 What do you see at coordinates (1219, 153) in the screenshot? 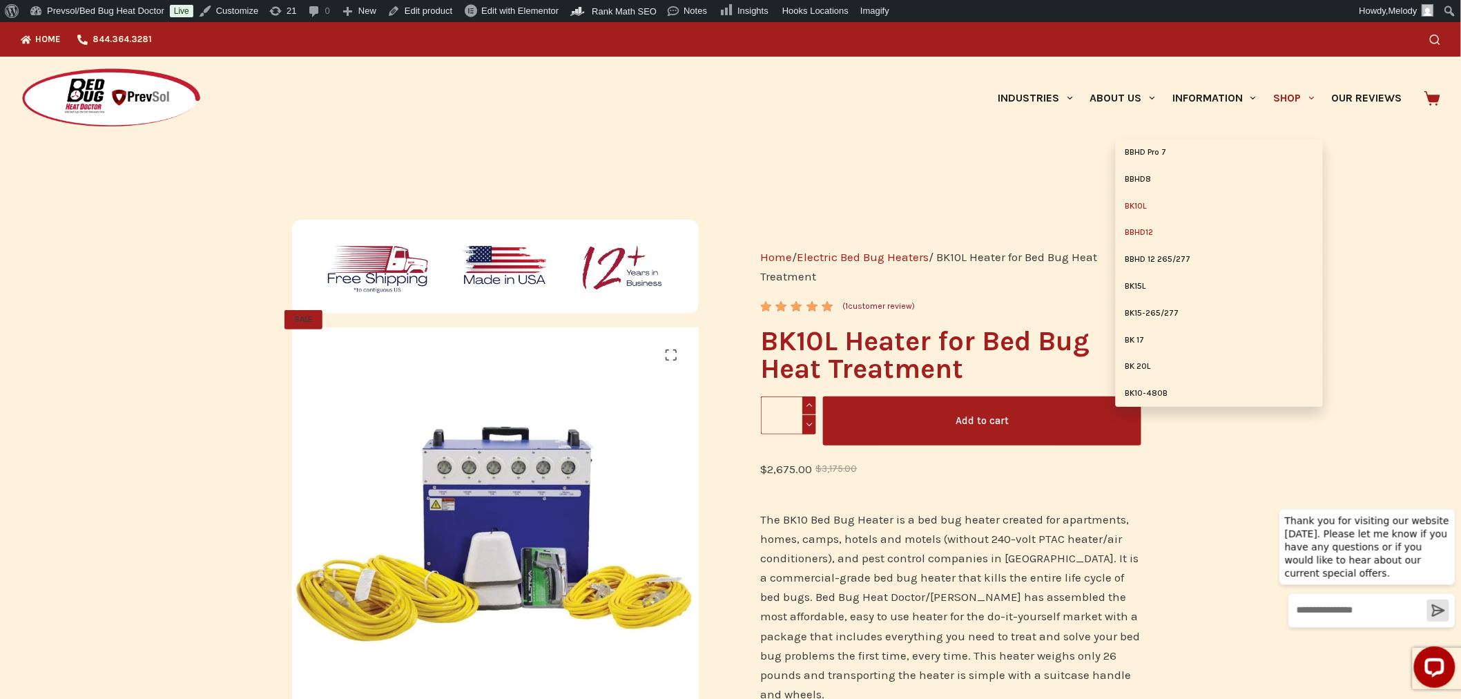
I see `a: BBHD Pro 7` at bounding box center [1219, 153].